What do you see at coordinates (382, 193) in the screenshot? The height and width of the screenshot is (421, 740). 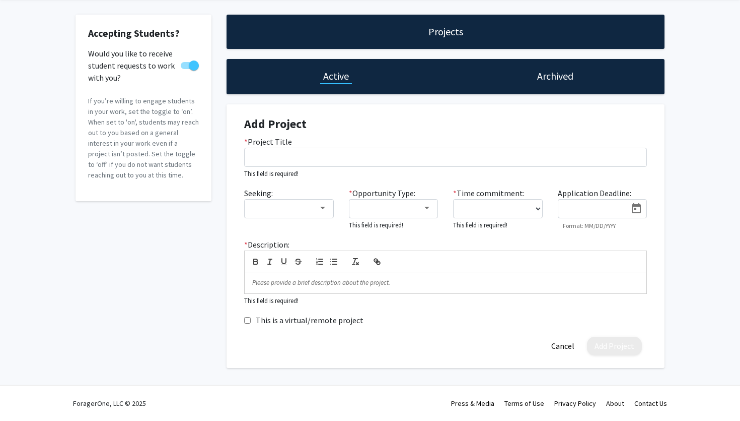 I see `label: Opportunity Type:` at bounding box center [382, 193].